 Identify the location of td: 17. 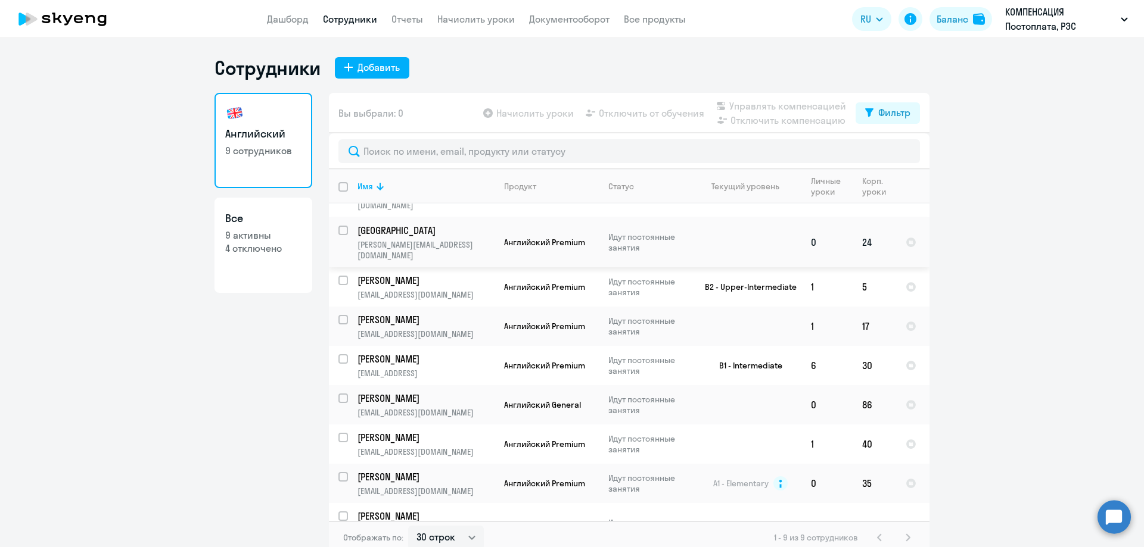
(874, 326).